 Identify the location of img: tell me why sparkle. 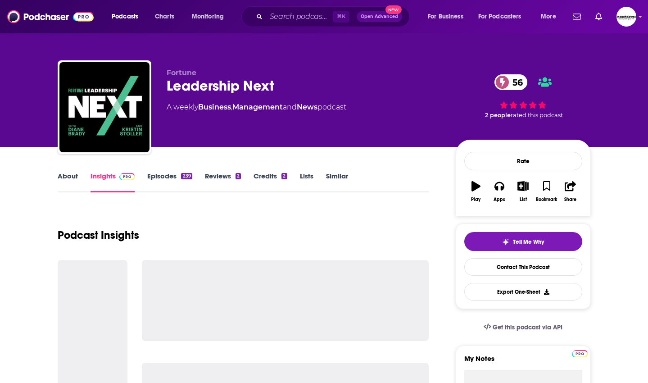
(505, 242).